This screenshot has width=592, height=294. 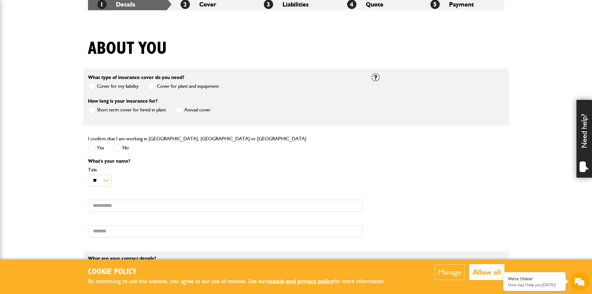 I want to click on label: Title, so click(x=225, y=170).